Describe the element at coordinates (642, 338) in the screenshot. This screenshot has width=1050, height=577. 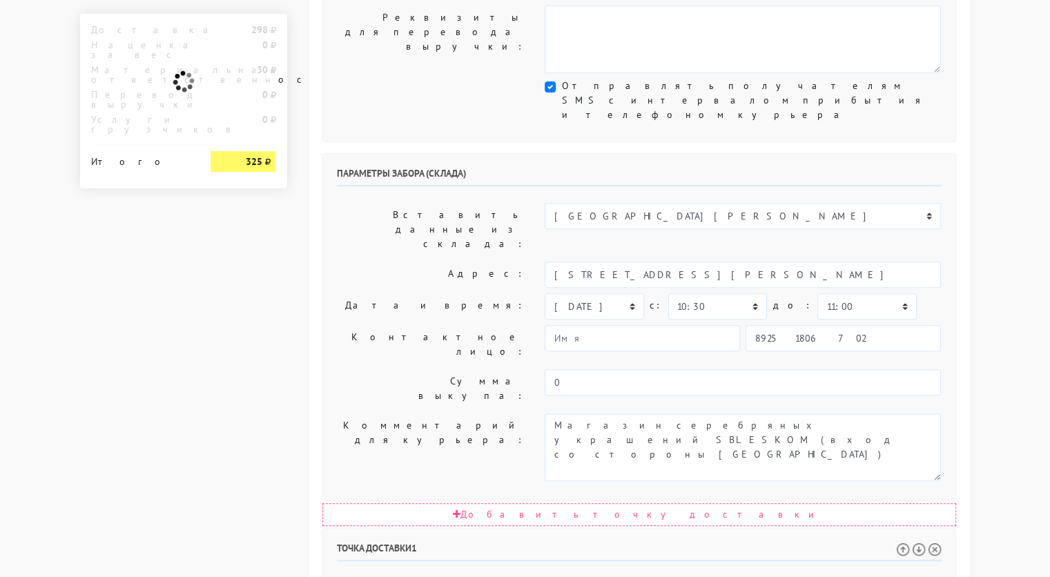
I see `input: Имя` at that location.